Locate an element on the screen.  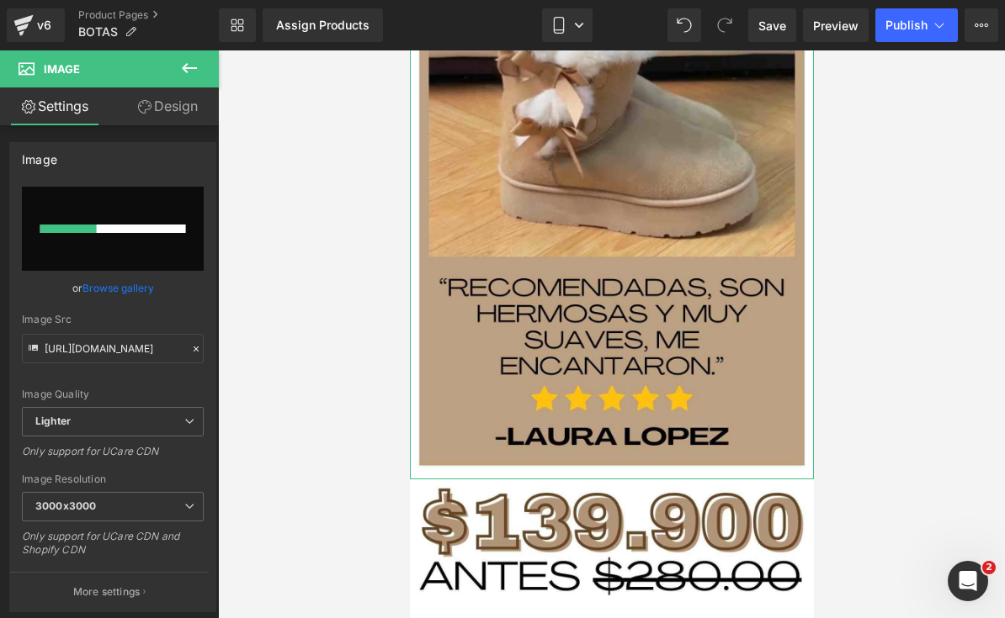
button: More settings is located at coordinates (109, 591).